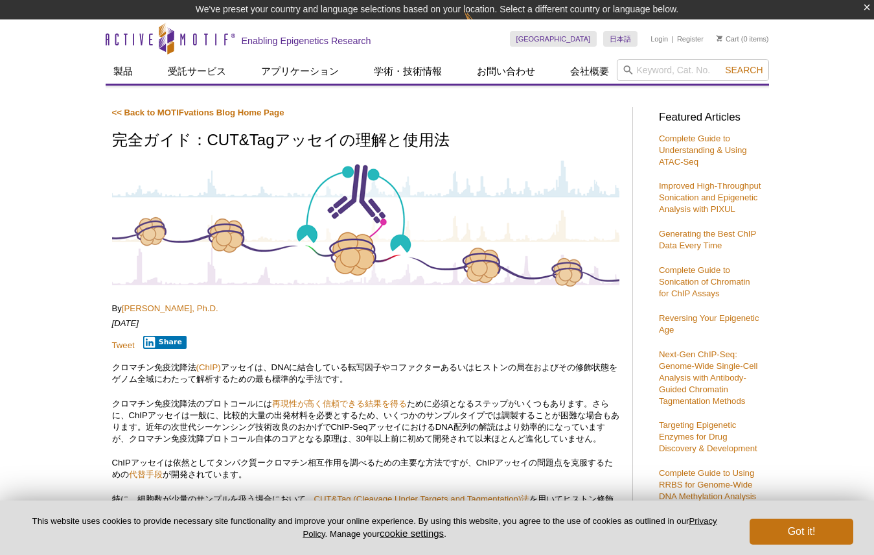  What do you see at coordinates (374, 527) in the screenshot?
I see `p: This website uses cookies to provide necessary site functionality and improve your online experie...` at bounding box center [374, 527].